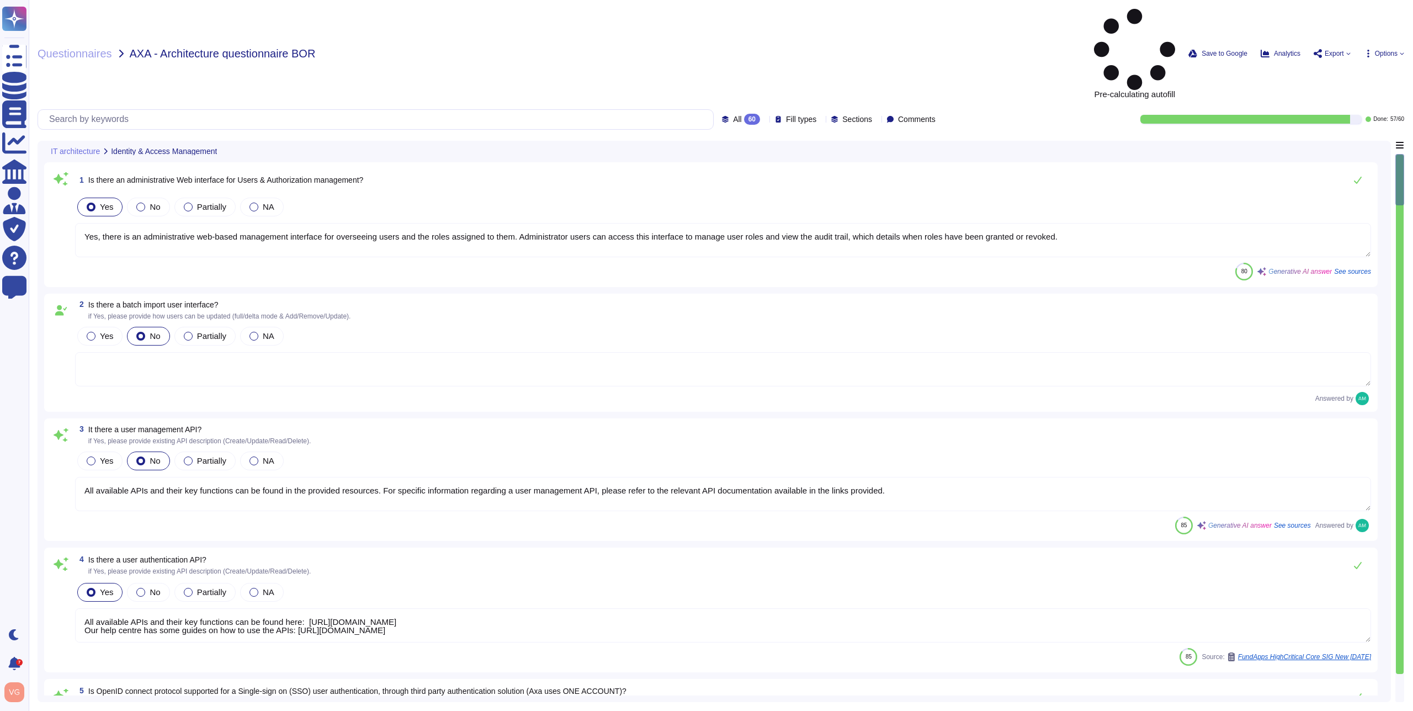  Describe the element at coordinates (737, 119) in the screenshot. I see `span: All` at that location.